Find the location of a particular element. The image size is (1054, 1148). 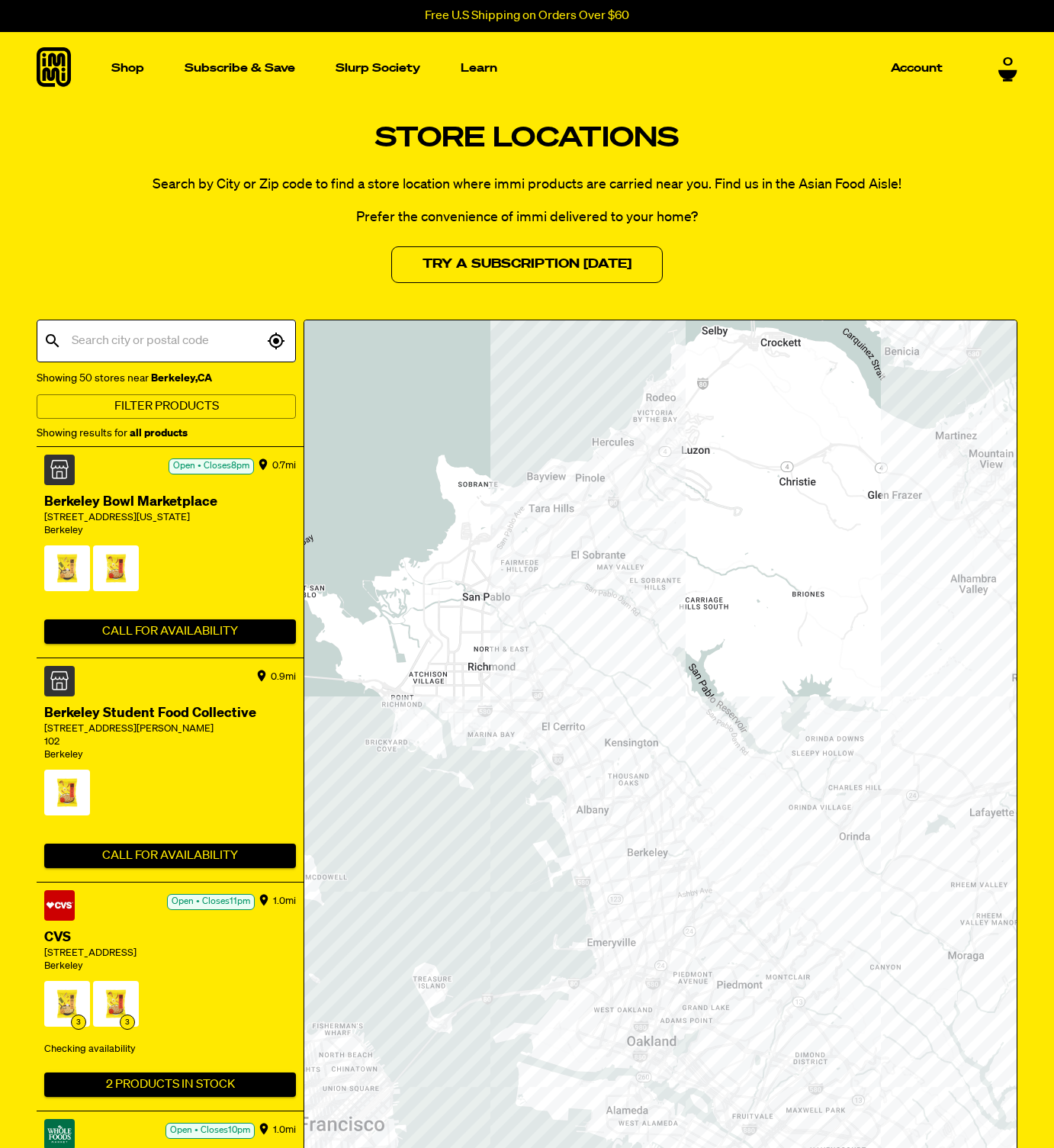

p: Search by City or Zip code to find a store location where immi products are carried near you. Fin... is located at coordinates (527, 185).